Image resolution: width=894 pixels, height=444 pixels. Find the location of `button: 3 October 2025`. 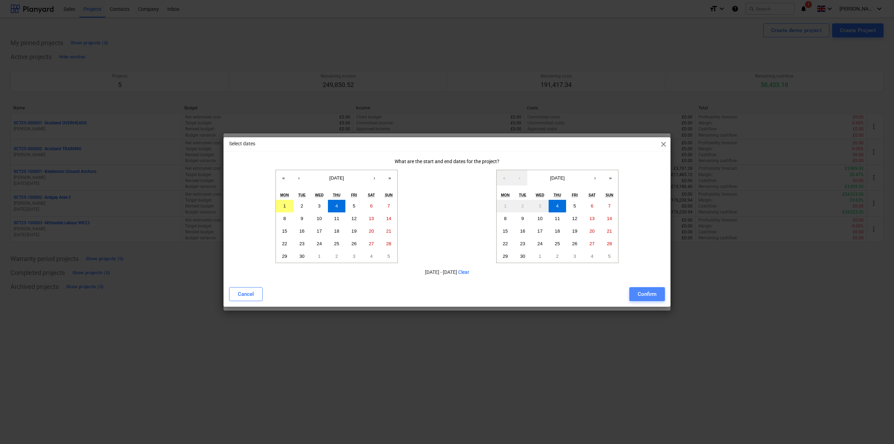

button: 3 October 2025 is located at coordinates (575, 256).